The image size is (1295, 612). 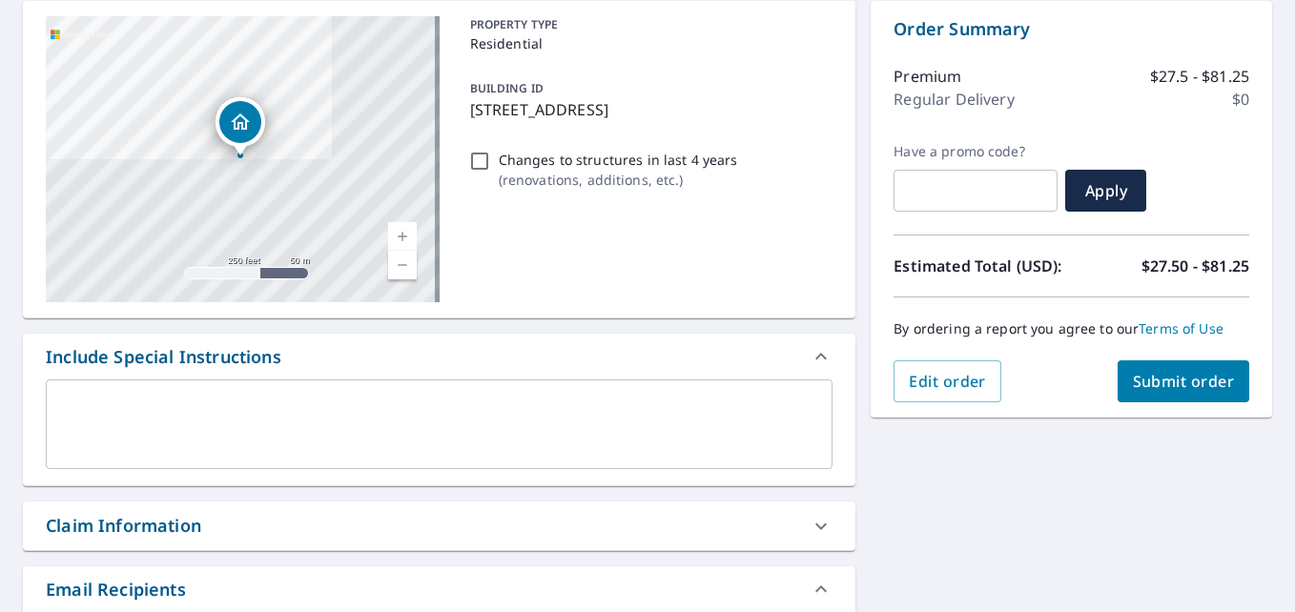 What do you see at coordinates (403, 237) in the screenshot?
I see `a: Current Level 17, Zoom In` at bounding box center [403, 237].